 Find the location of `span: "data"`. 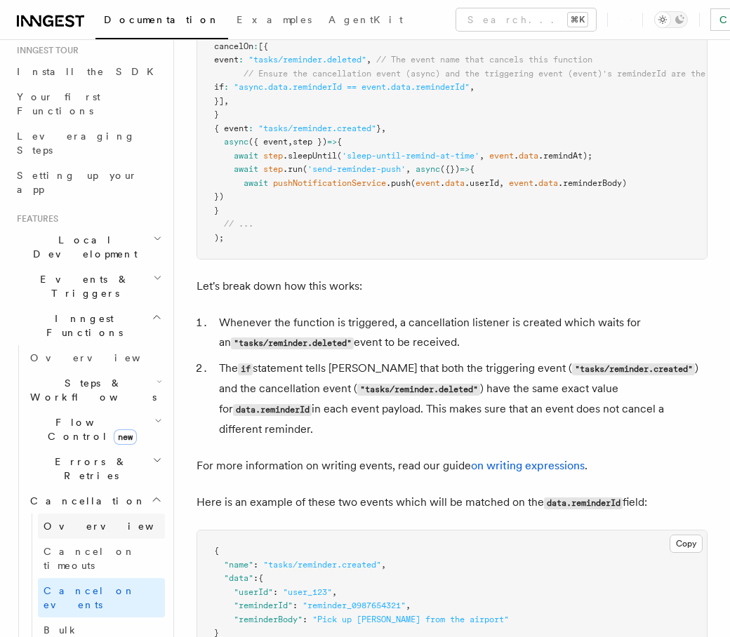

span: "data" is located at coordinates (239, 578).